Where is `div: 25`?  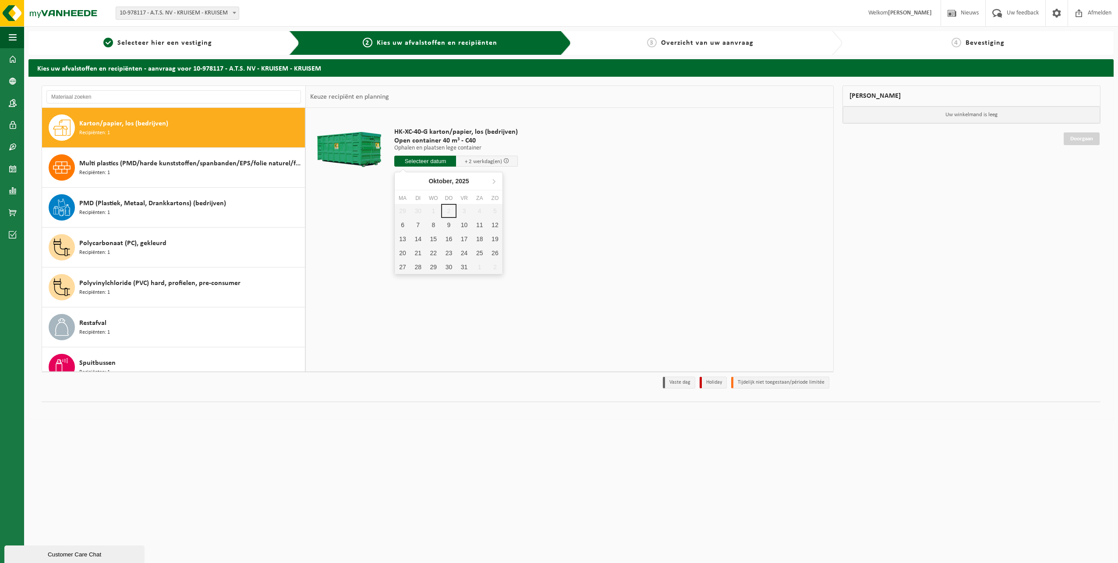
div: 25 is located at coordinates (479, 253).